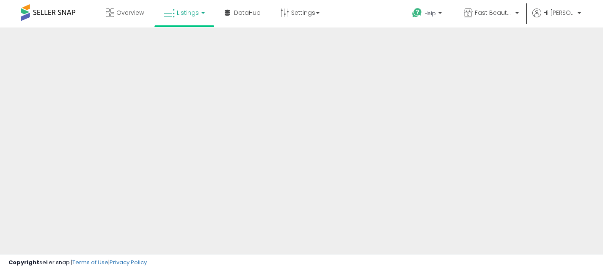  I want to click on a: Help, so click(428, 14).